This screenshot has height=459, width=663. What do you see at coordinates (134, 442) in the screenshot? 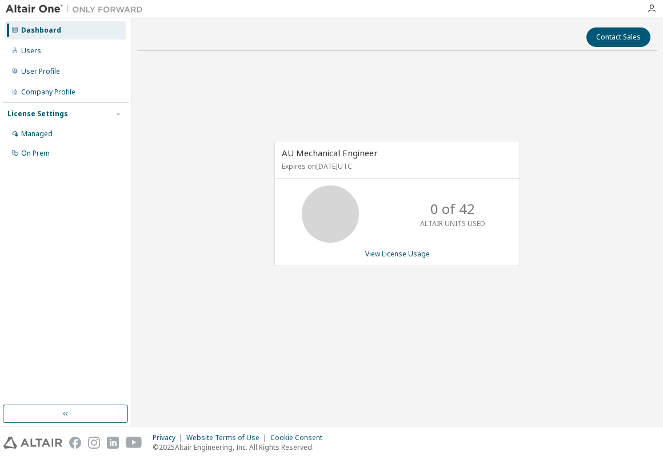
I see `img: youtube.svg` at bounding box center [134, 442].